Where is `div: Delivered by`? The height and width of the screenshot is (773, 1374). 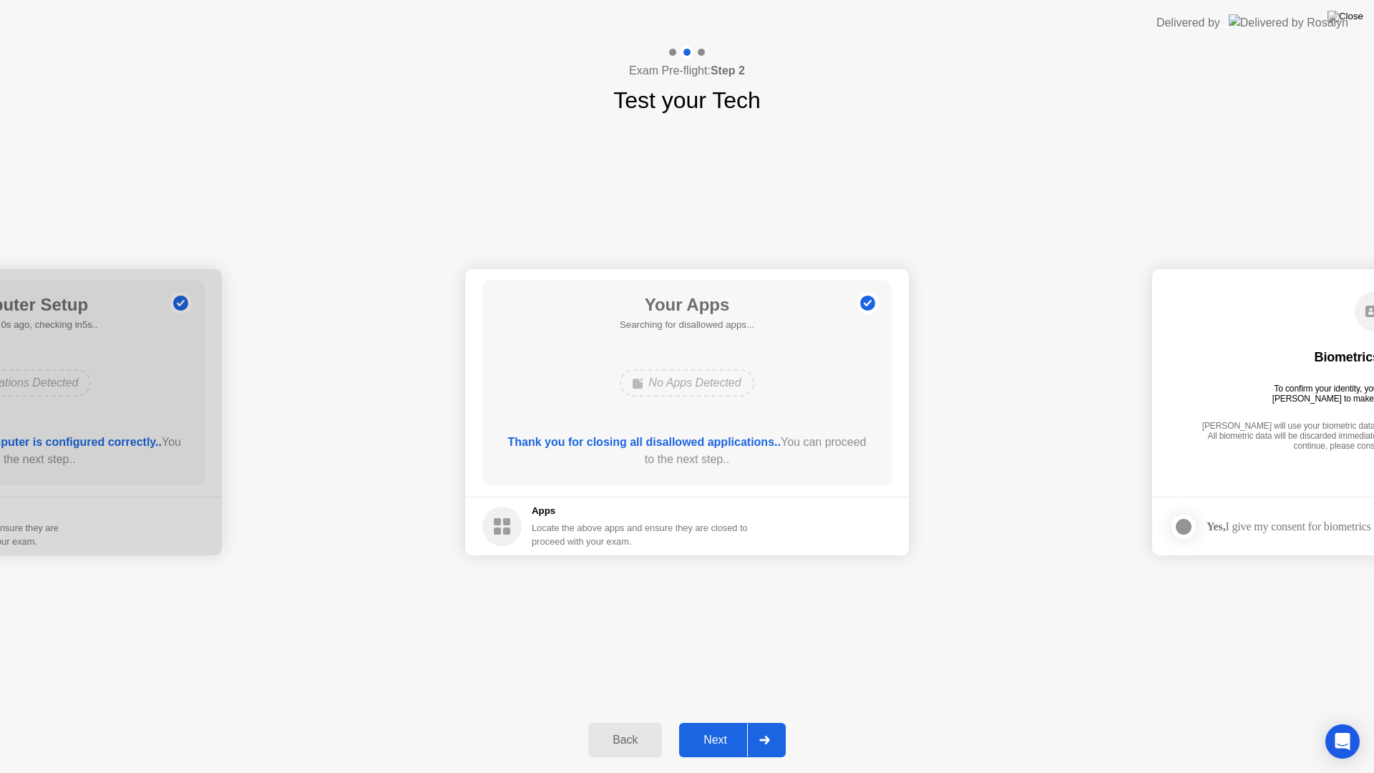 div: Delivered by is located at coordinates (1188, 23).